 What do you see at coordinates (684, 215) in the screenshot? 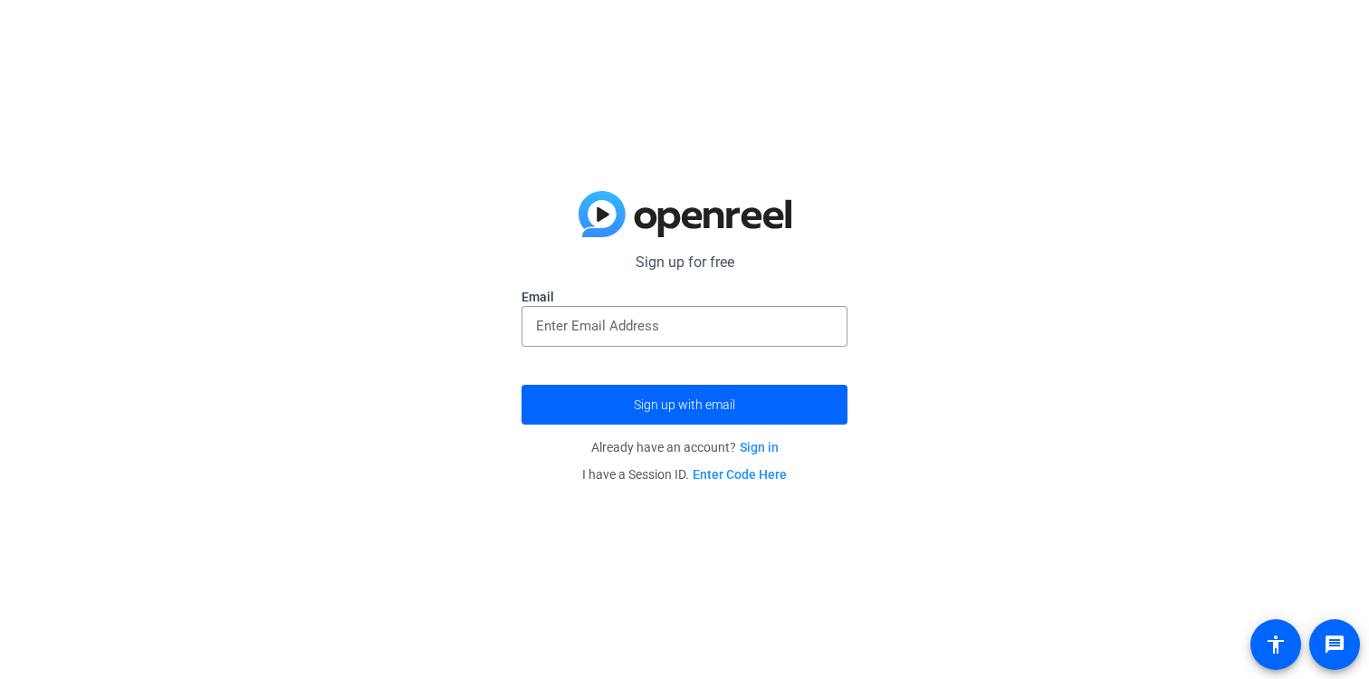
I see `img: blue-gradient.svg` at bounding box center [684, 215].